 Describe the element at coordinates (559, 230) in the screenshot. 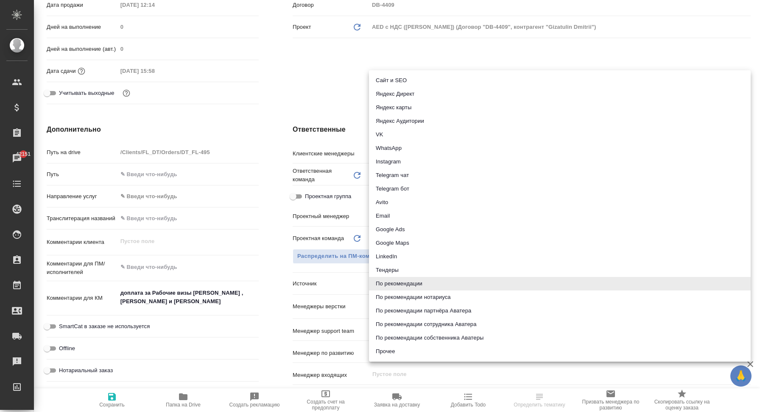

I see `li: Google Ads` at that location.